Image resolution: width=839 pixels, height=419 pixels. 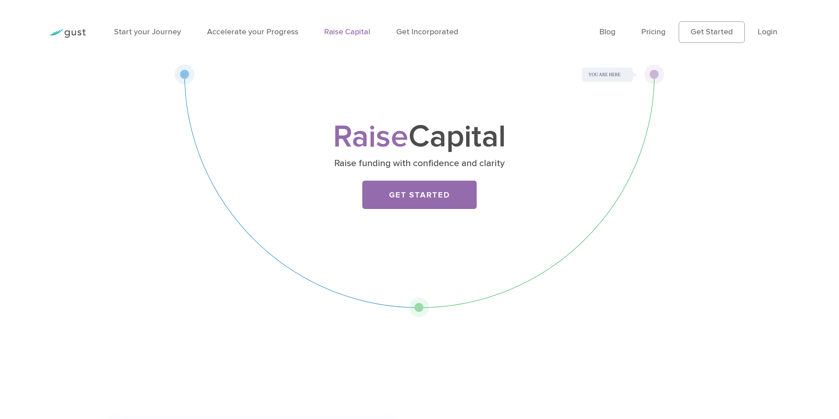 I want to click on img: Gust Logo, so click(x=67, y=33).